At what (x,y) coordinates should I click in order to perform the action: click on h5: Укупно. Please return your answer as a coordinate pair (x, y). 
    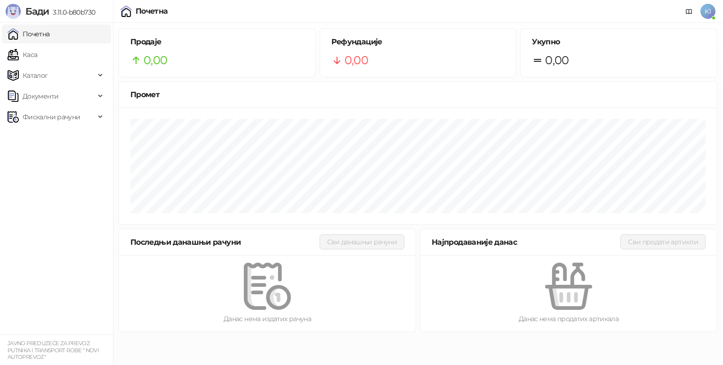
    Looking at the image, I should click on (619, 42).